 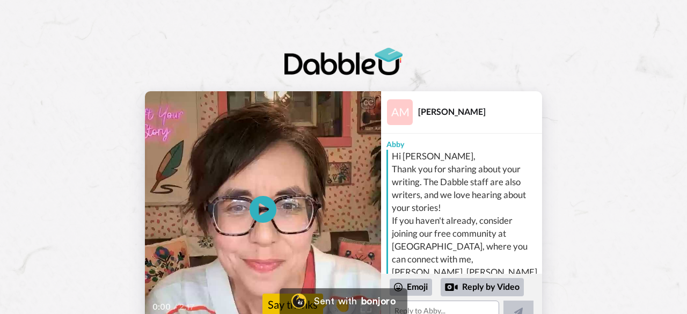 I want to click on div: Sent with, so click(x=335, y=301).